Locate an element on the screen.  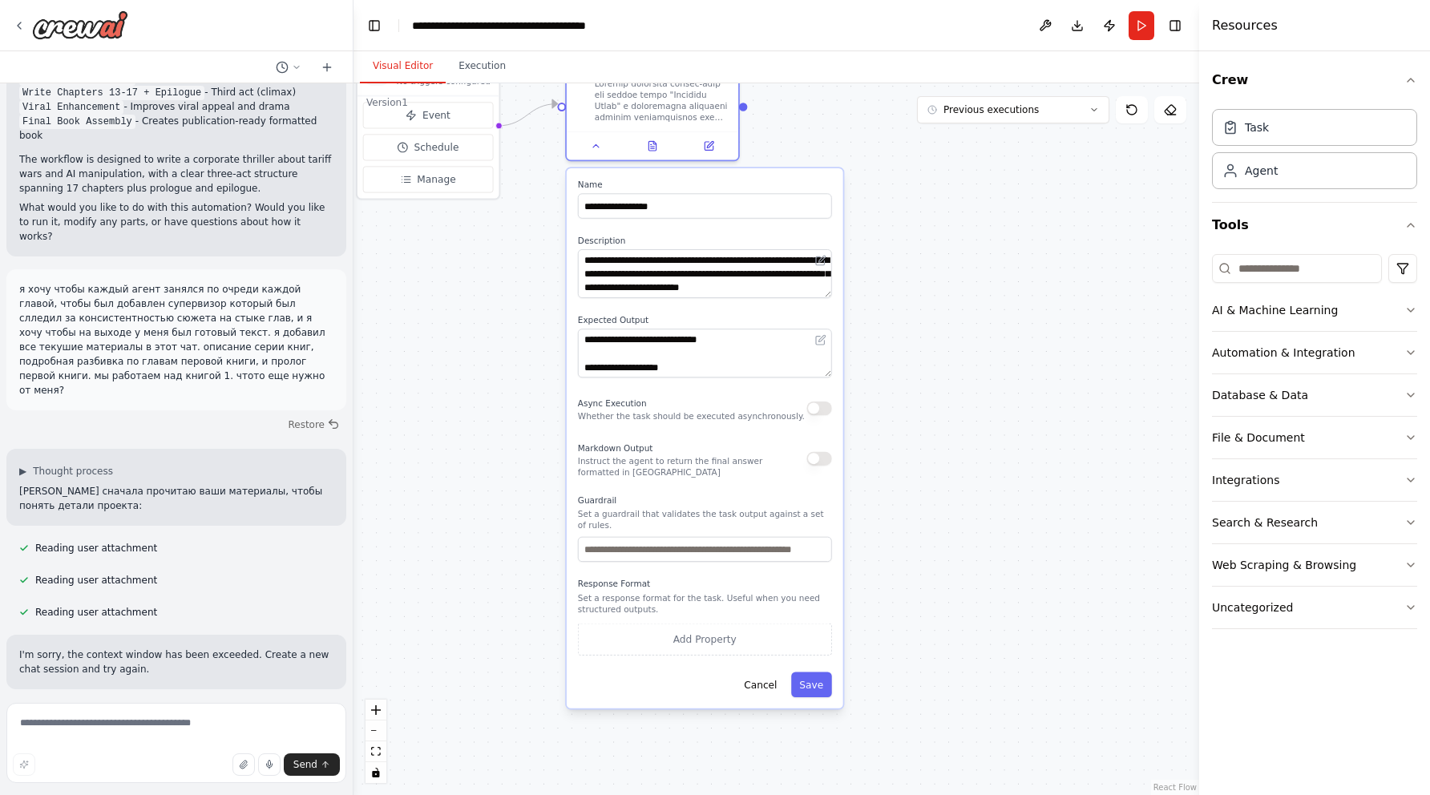
button: Manage is located at coordinates (428, 179).